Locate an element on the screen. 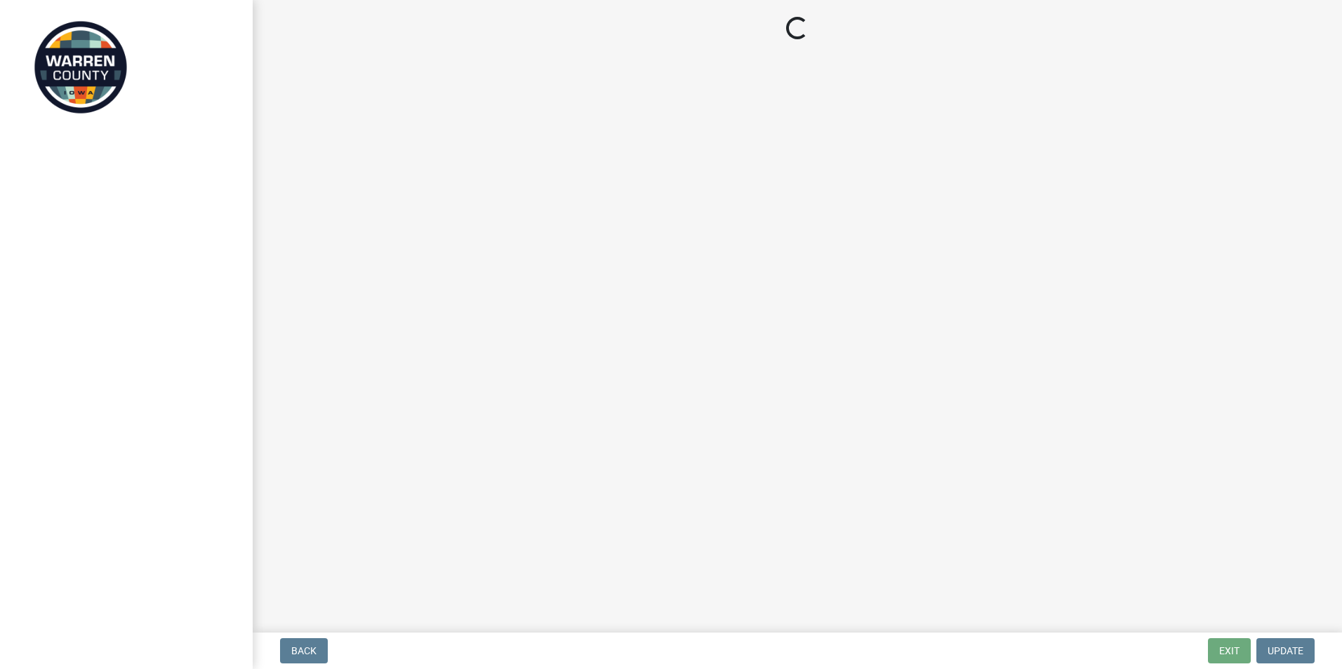 The width and height of the screenshot is (1342, 669). button: Back is located at coordinates (304, 651).